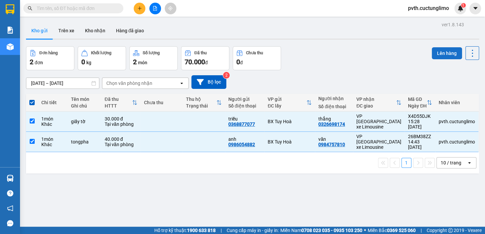  Describe the element at coordinates (450, 230) in the screenshot. I see `span: copyright` at that location.